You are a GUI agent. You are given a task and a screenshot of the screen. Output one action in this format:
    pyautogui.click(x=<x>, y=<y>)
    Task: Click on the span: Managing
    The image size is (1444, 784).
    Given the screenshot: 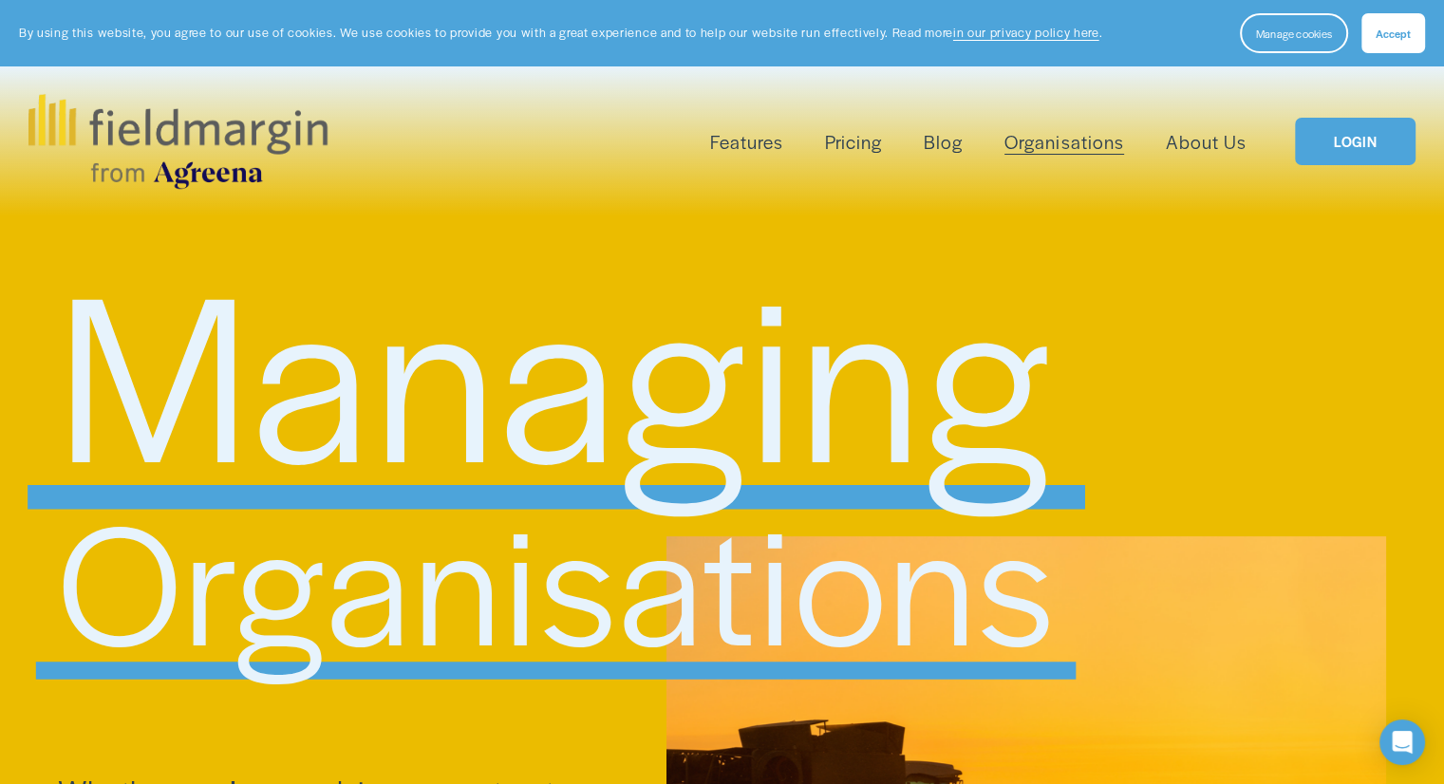 What is the action you would take?
    pyautogui.click(x=555, y=367)
    